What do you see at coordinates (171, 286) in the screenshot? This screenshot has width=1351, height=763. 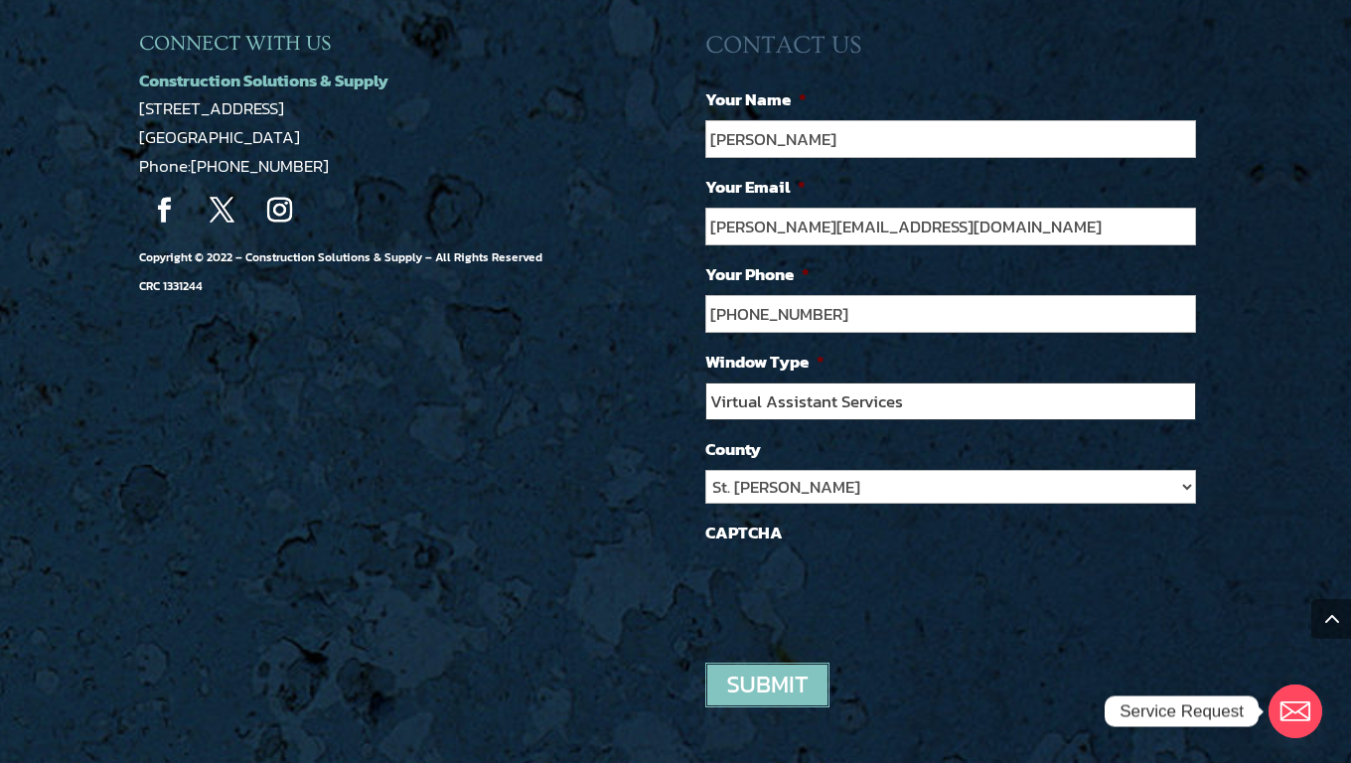 I see `span: CRC 1331244` at bounding box center [171, 286].